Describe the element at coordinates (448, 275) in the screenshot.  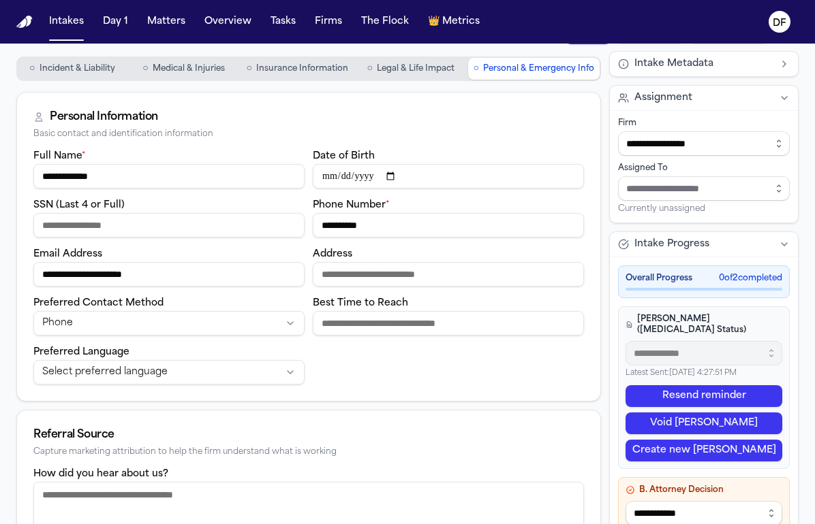
I see `input: Address` at that location.